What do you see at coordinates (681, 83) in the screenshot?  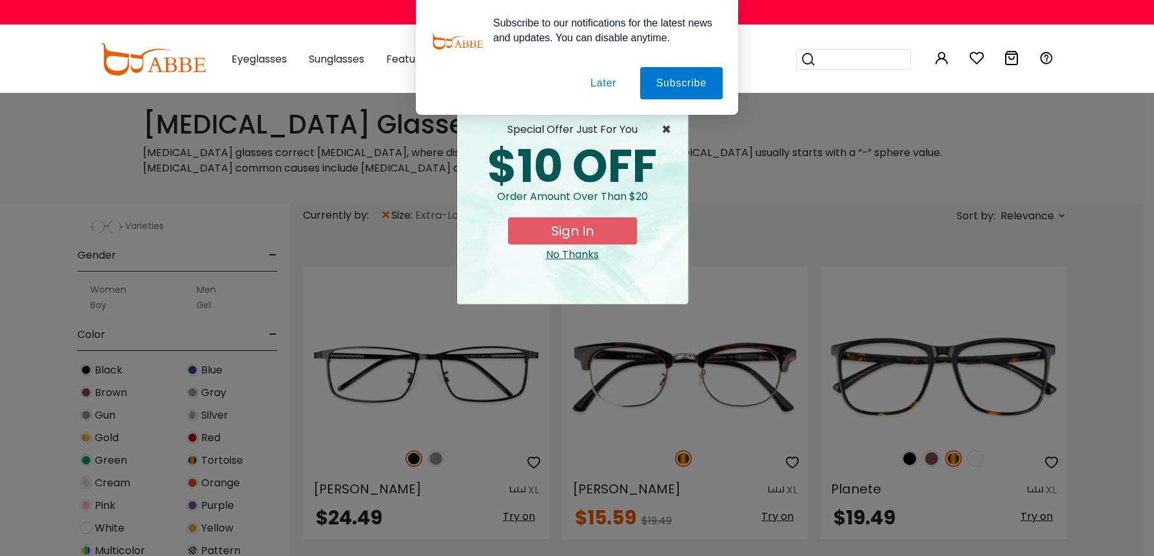 I see `button: Subscribe` at bounding box center [681, 83].